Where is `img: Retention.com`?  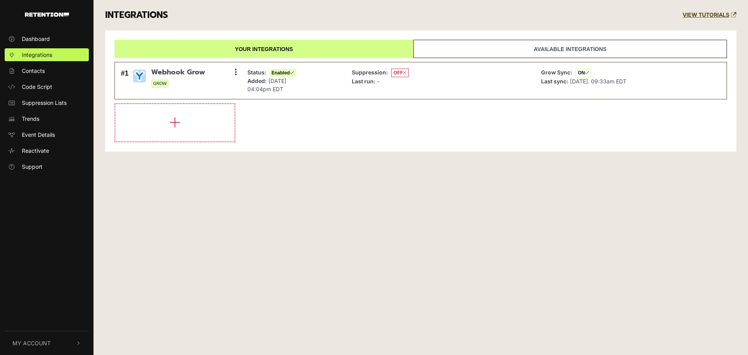 img: Retention.com is located at coordinates (47, 14).